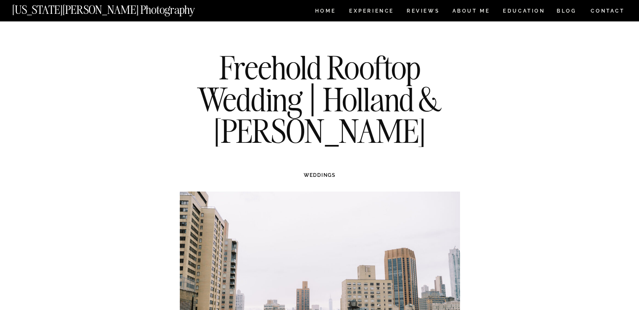 The image size is (639, 310). What do you see at coordinates (422, 12) in the screenshot?
I see `a: REVIEWS` at bounding box center [422, 12].